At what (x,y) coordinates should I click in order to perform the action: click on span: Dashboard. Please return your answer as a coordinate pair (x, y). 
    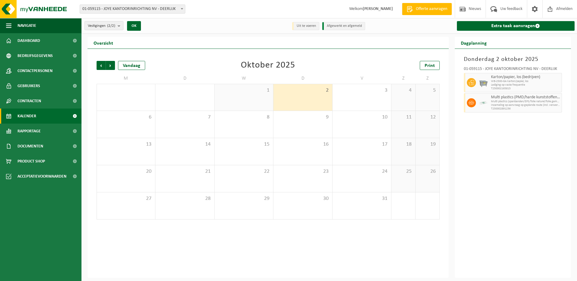
    Looking at the image, I should click on (29, 41).